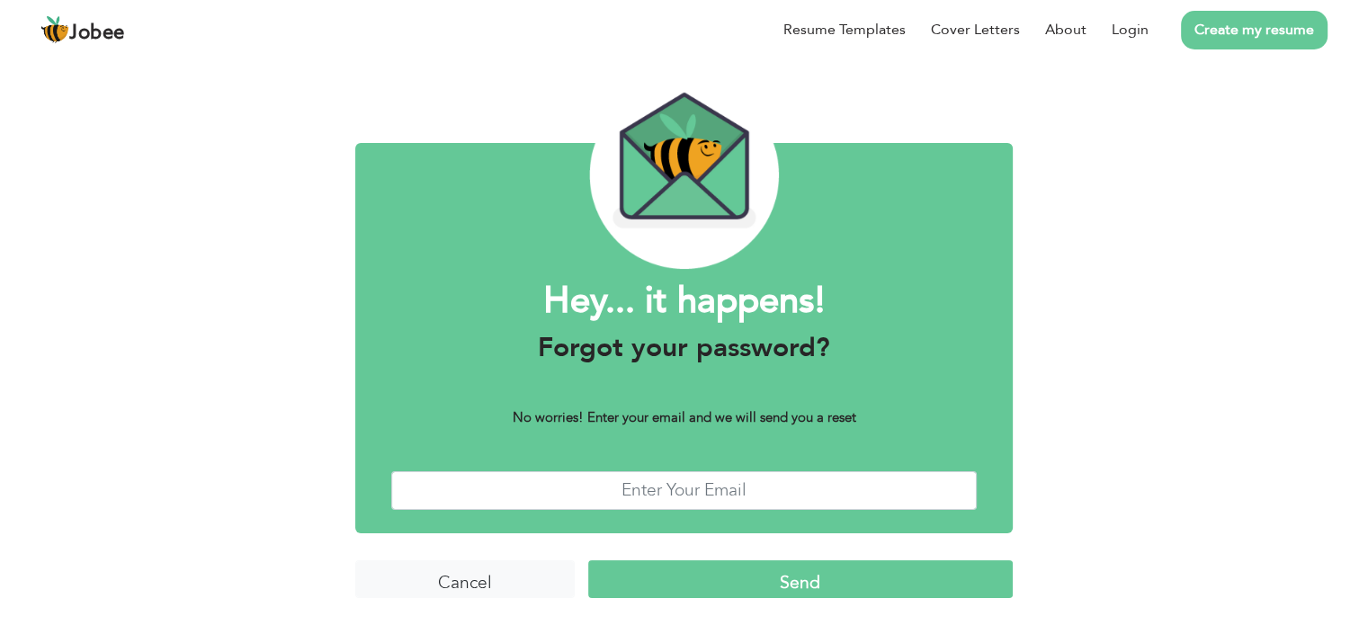  I want to click on img: envelope_bee.png, so click(684, 174).